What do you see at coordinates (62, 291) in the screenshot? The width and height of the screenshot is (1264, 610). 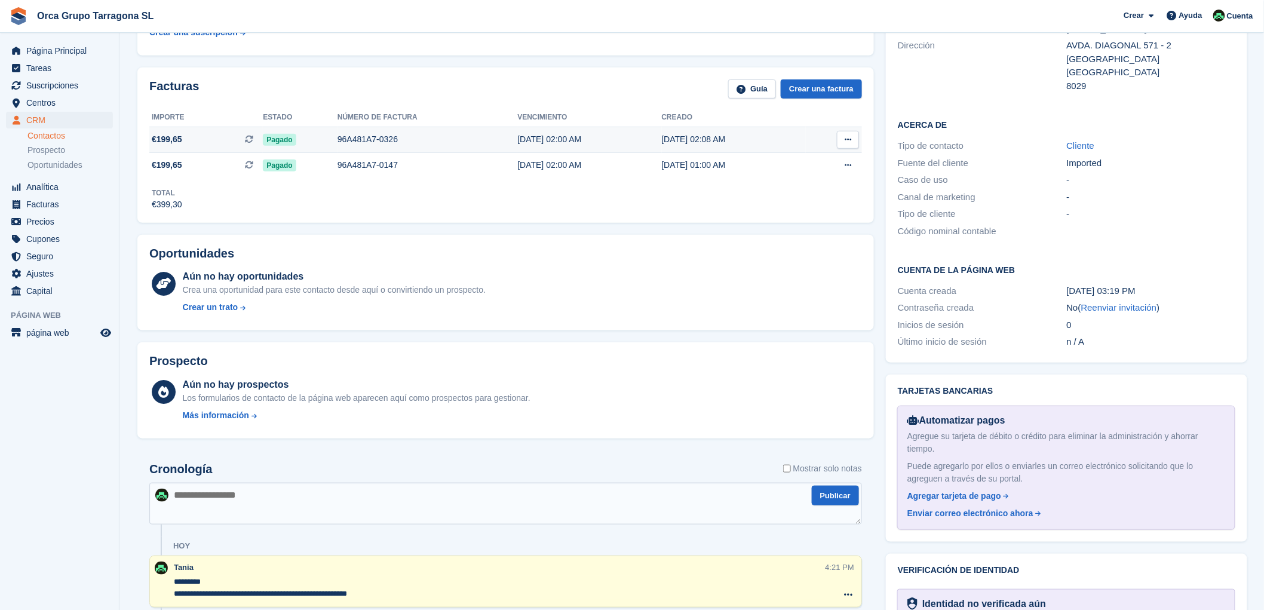 I see `span: Capital` at bounding box center [62, 291].